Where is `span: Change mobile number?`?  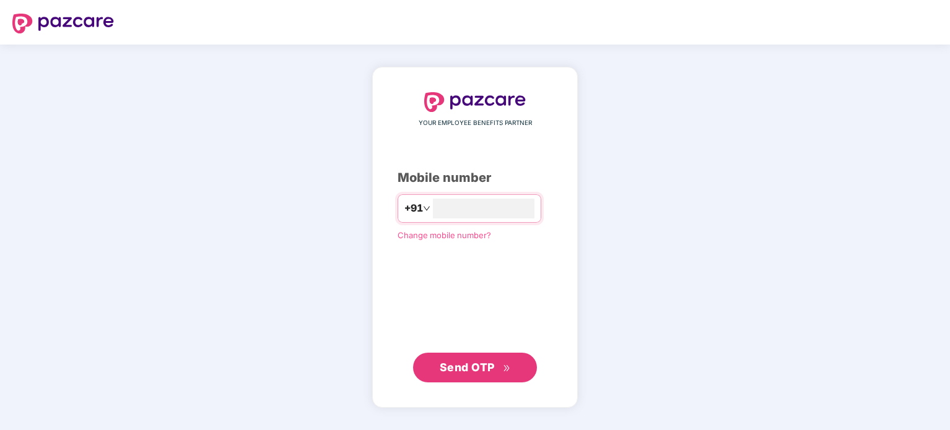
span: Change mobile number? is located at coordinates (444, 235).